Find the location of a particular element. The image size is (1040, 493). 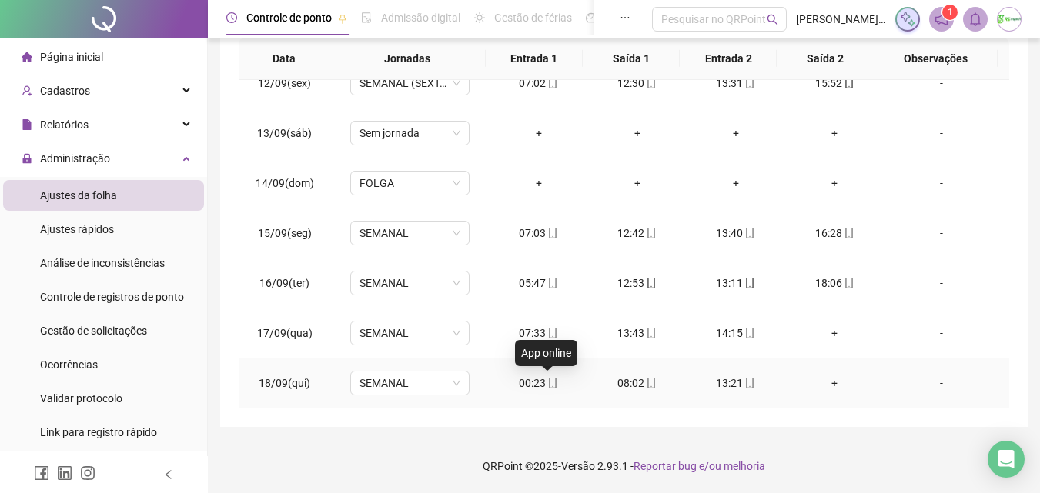

span: pushpin is located at coordinates (343, 18).